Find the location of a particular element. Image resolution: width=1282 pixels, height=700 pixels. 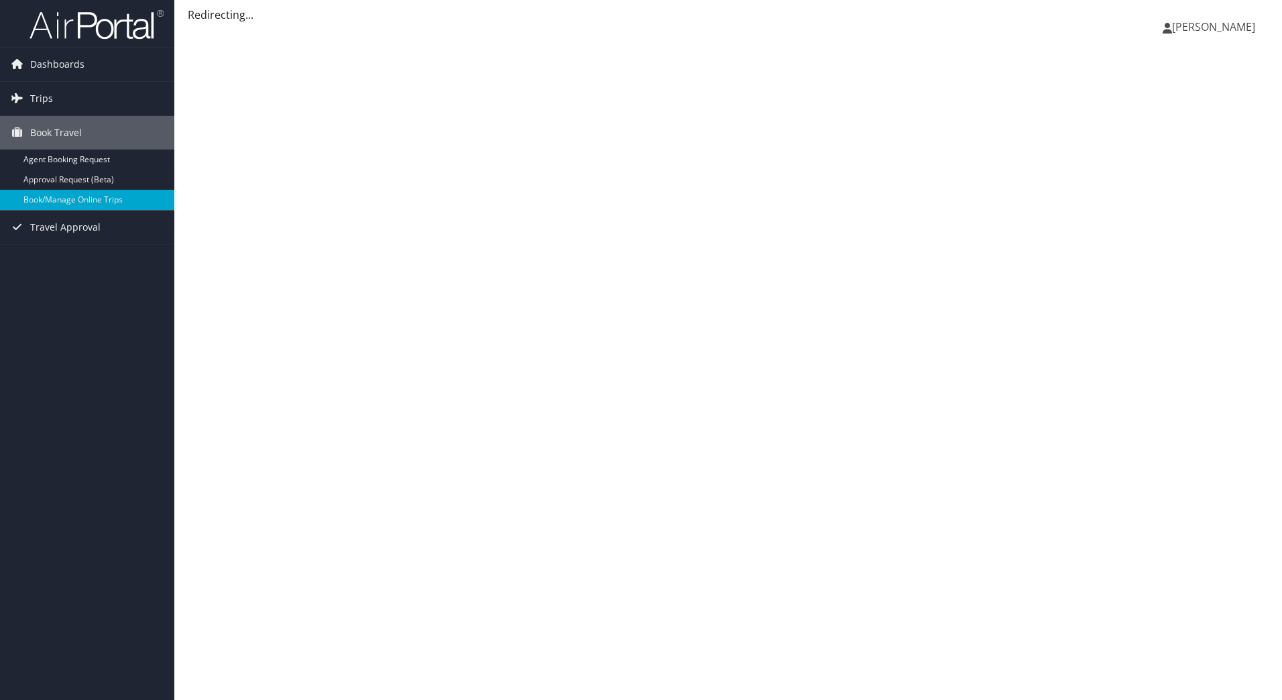

img: airportal-logo.png is located at coordinates (97, 24).